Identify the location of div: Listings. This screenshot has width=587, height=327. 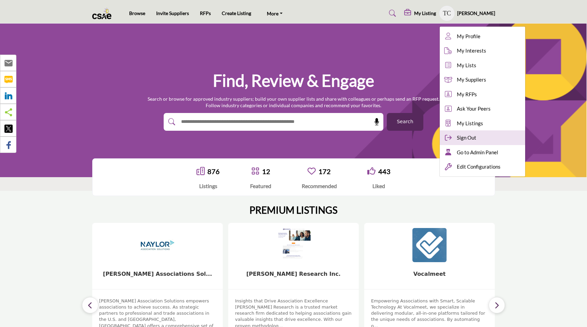
(208, 186).